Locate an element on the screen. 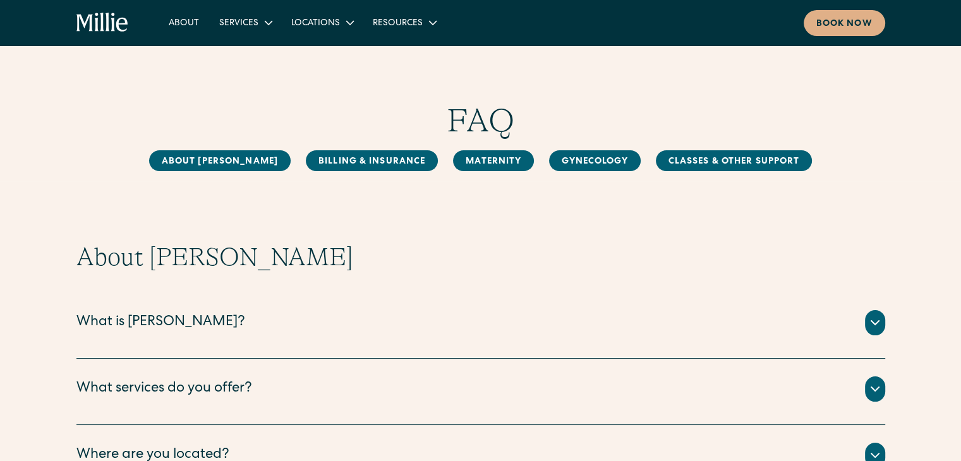  a: Classes & Other Support is located at coordinates (734, 160).